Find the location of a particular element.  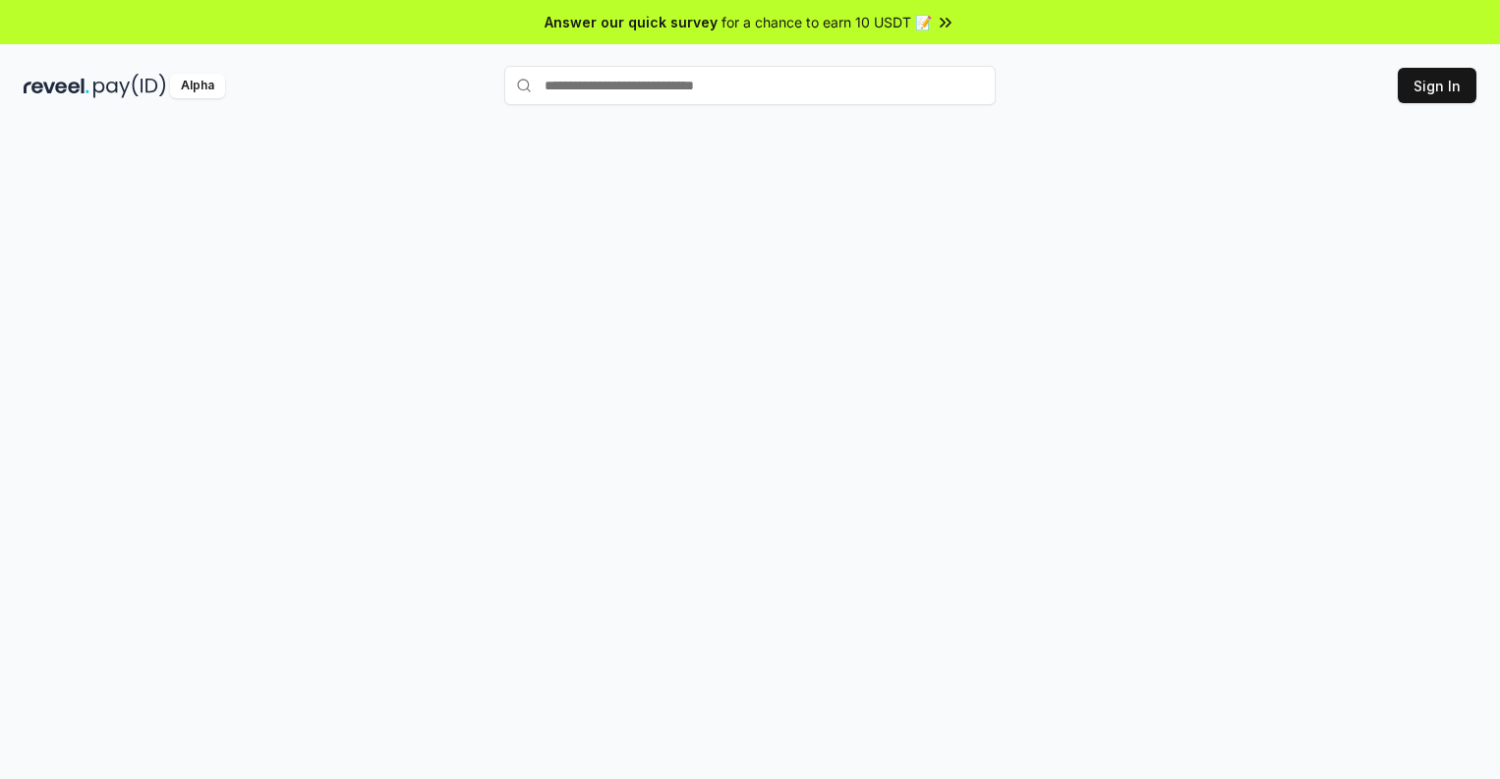

img: reveel_dark is located at coordinates (56, 86).